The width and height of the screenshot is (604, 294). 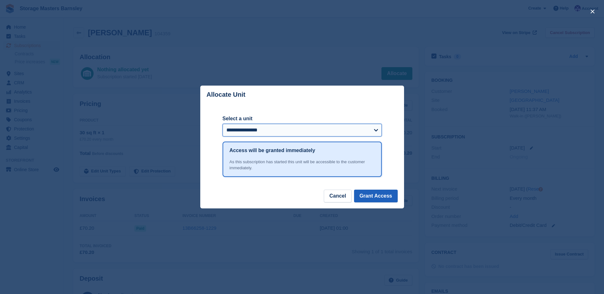 I want to click on div: As this subscription has started this unit will be accessible to the customer immediately., so click(x=302, y=165).